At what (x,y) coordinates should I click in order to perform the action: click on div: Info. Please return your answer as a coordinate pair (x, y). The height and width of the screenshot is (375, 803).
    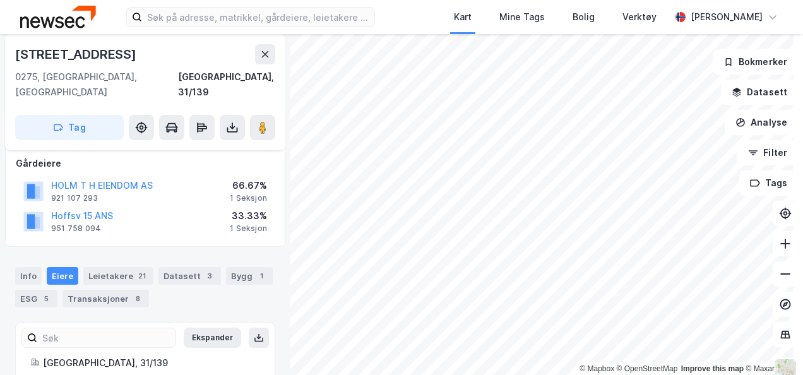
    Looking at the image, I should click on (28, 276).